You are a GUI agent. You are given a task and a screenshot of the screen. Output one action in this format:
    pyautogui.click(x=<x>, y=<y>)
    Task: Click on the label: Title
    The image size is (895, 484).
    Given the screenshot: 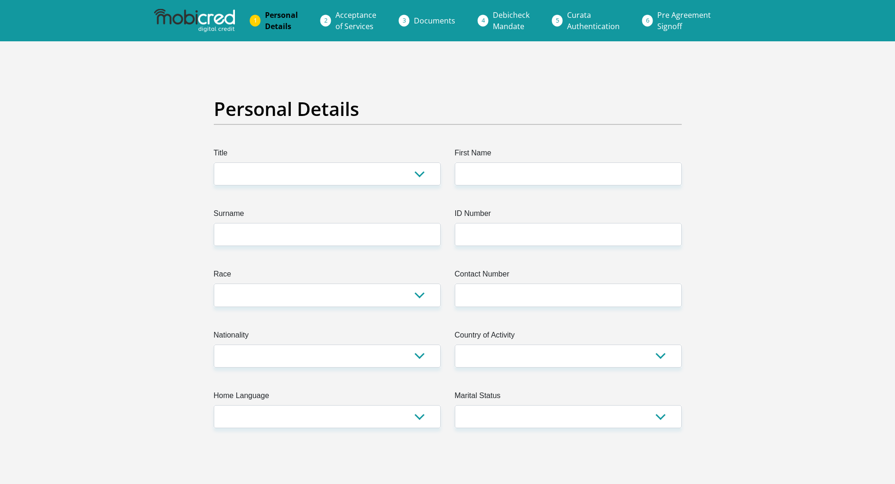 What is the action you would take?
    pyautogui.click(x=327, y=155)
    